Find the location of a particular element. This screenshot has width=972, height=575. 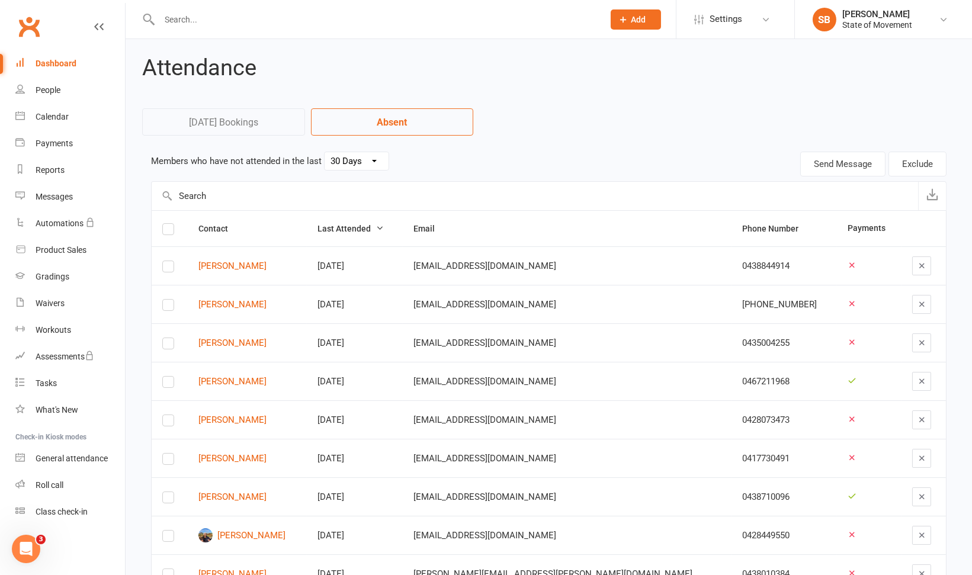

a: What's New is located at coordinates (70, 410).